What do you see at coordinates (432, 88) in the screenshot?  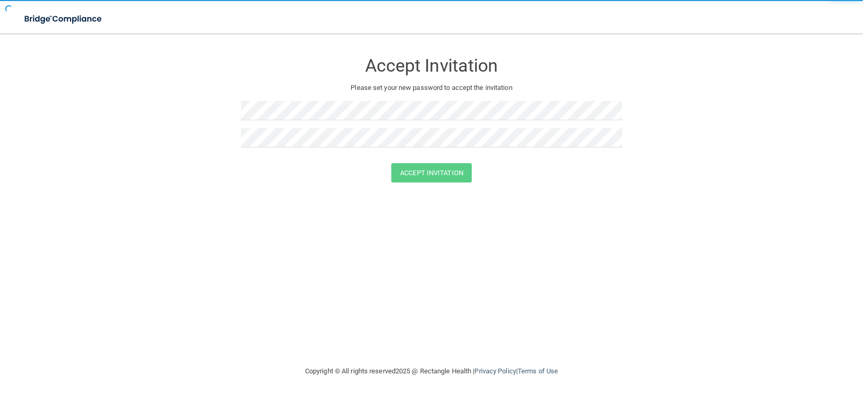 I see `p: Please set your new password to accept the invitation` at bounding box center [432, 88].